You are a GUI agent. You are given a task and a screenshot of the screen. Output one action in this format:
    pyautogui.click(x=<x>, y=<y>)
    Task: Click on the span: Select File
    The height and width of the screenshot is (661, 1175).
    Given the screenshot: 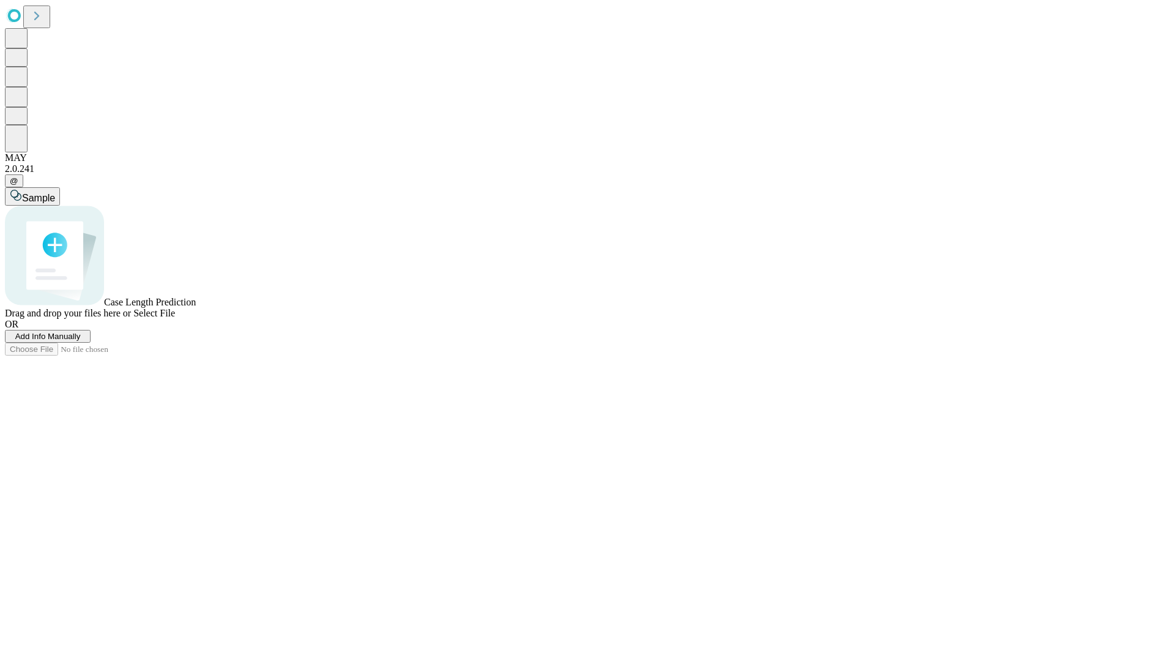 What is the action you would take?
    pyautogui.click(x=154, y=313)
    